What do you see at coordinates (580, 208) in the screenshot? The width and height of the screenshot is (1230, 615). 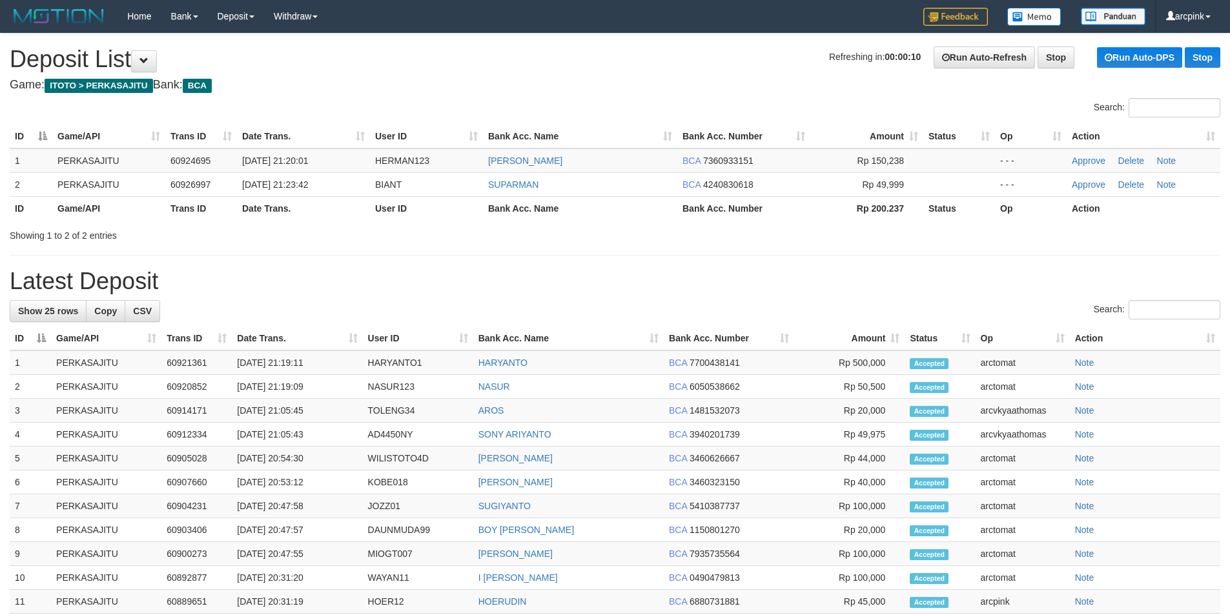 I see `th: Bank Acc. Name` at bounding box center [580, 208].